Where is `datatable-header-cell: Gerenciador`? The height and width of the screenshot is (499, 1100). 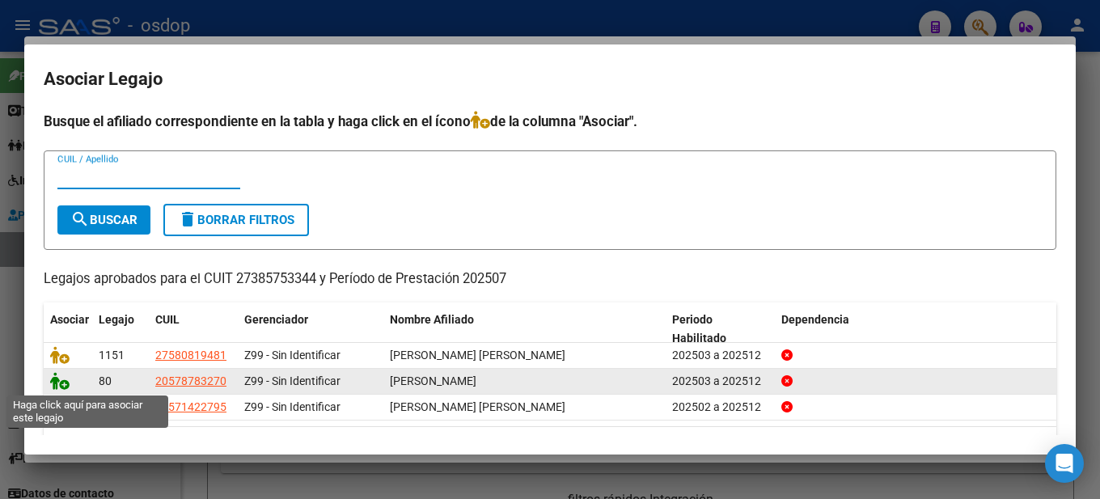 datatable-header-cell: Gerenciador is located at coordinates (311, 329).